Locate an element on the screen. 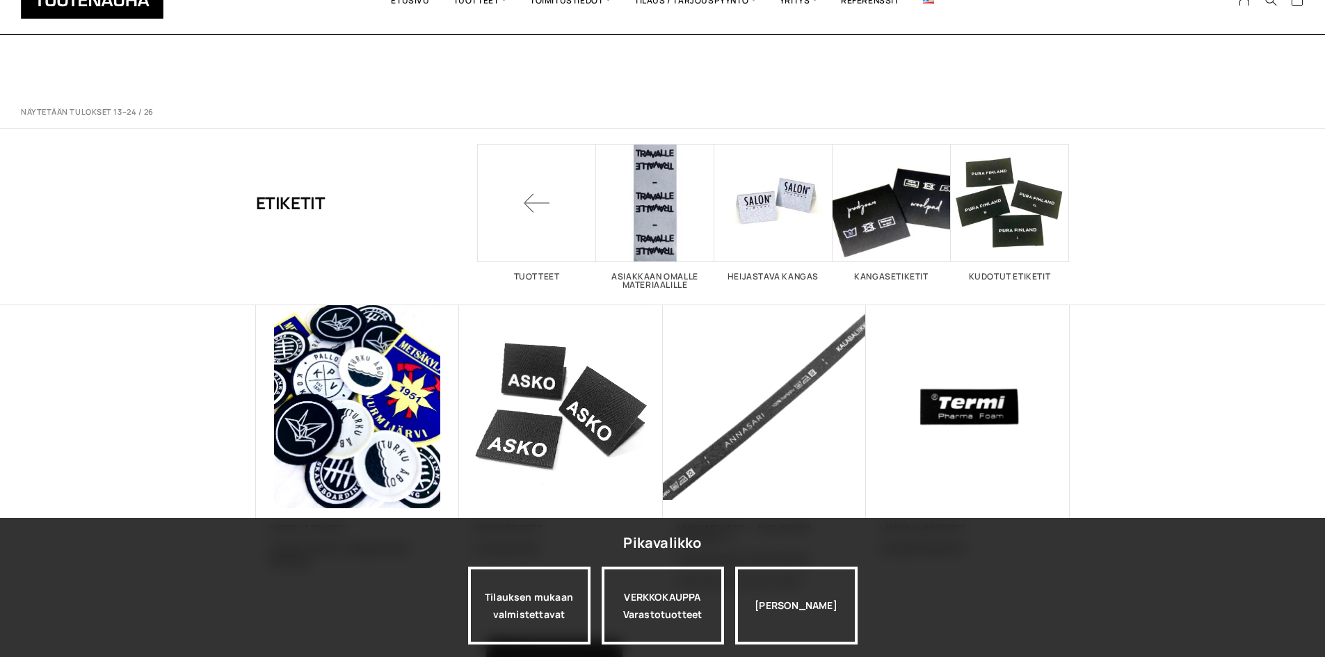 The width and height of the screenshot is (1325, 657). h2: Kudotut etiketit is located at coordinates (1010, 277).